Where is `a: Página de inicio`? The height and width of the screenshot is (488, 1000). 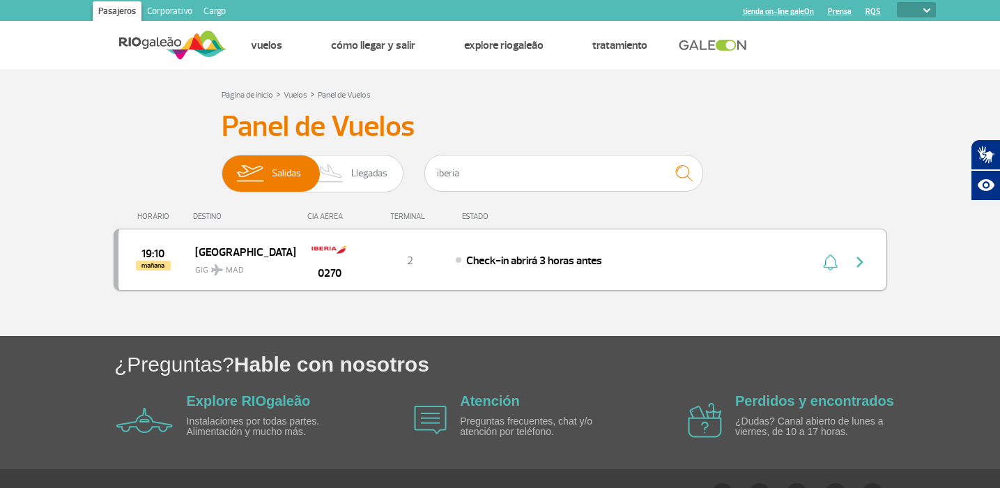 a: Página de inicio is located at coordinates (247, 95).